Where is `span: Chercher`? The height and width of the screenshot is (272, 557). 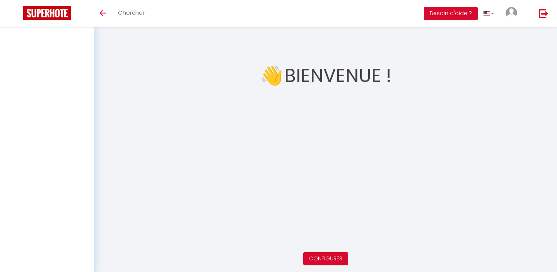
span: Chercher is located at coordinates (131, 12).